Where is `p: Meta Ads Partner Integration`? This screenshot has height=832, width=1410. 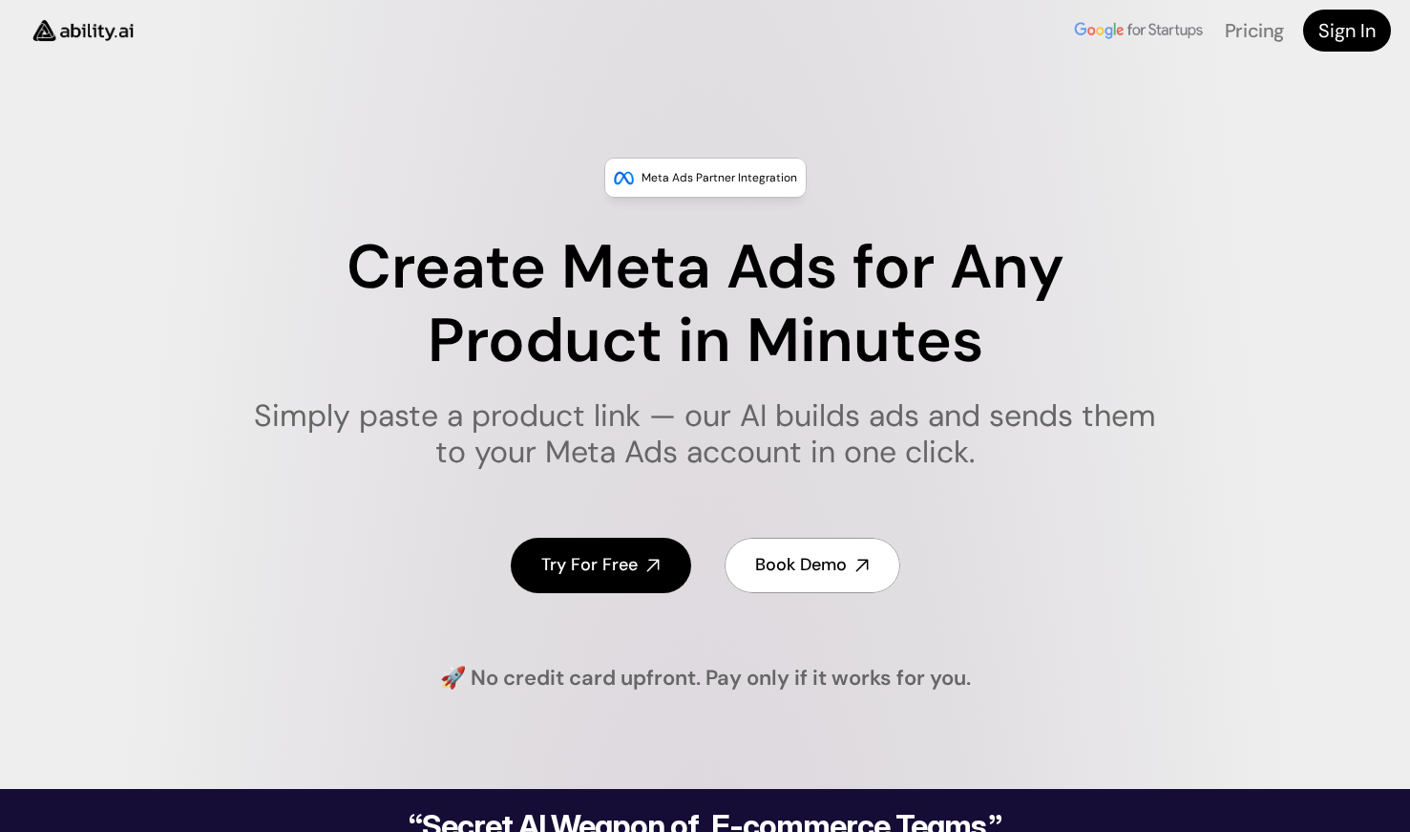 p: Meta Ads Partner Integration is located at coordinates (719, 178).